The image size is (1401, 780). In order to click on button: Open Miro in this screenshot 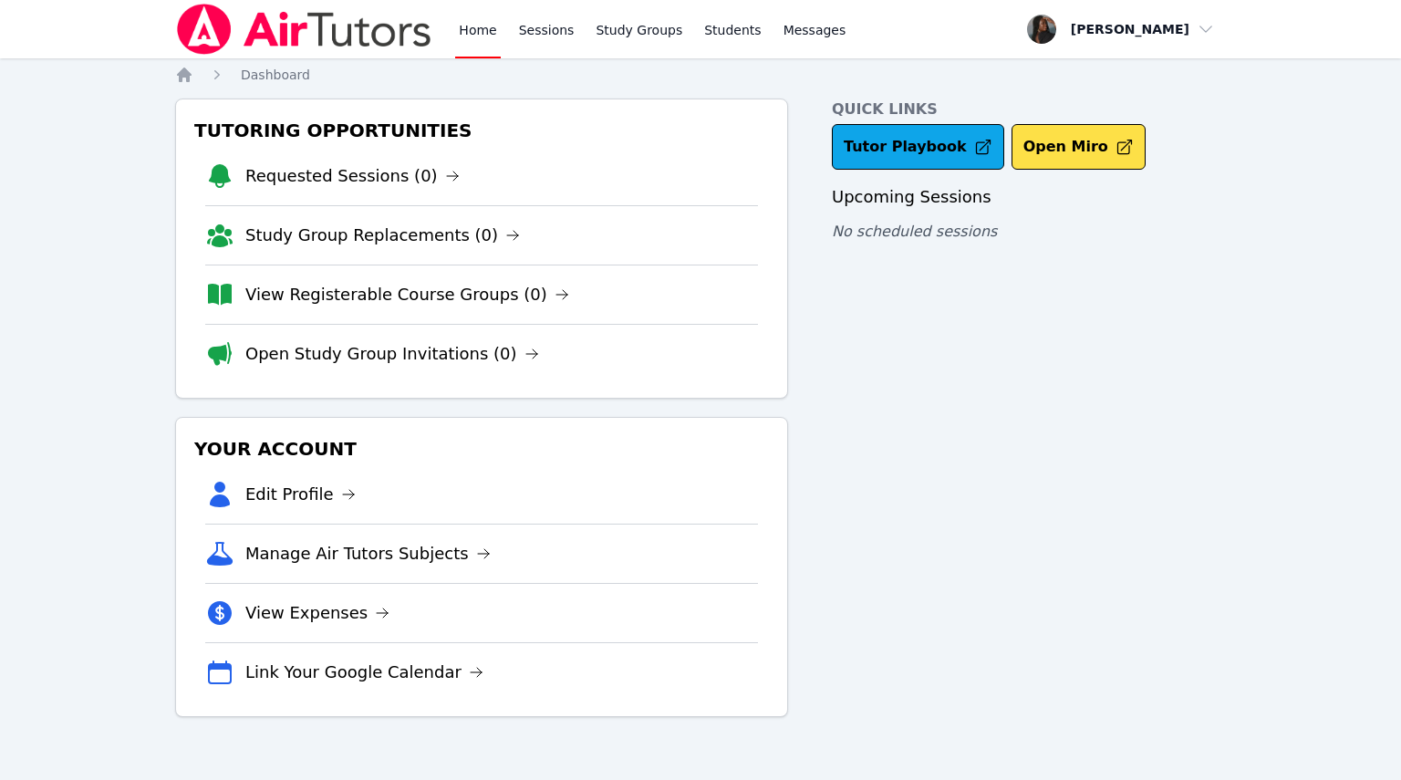, I will do `click(1078, 147)`.